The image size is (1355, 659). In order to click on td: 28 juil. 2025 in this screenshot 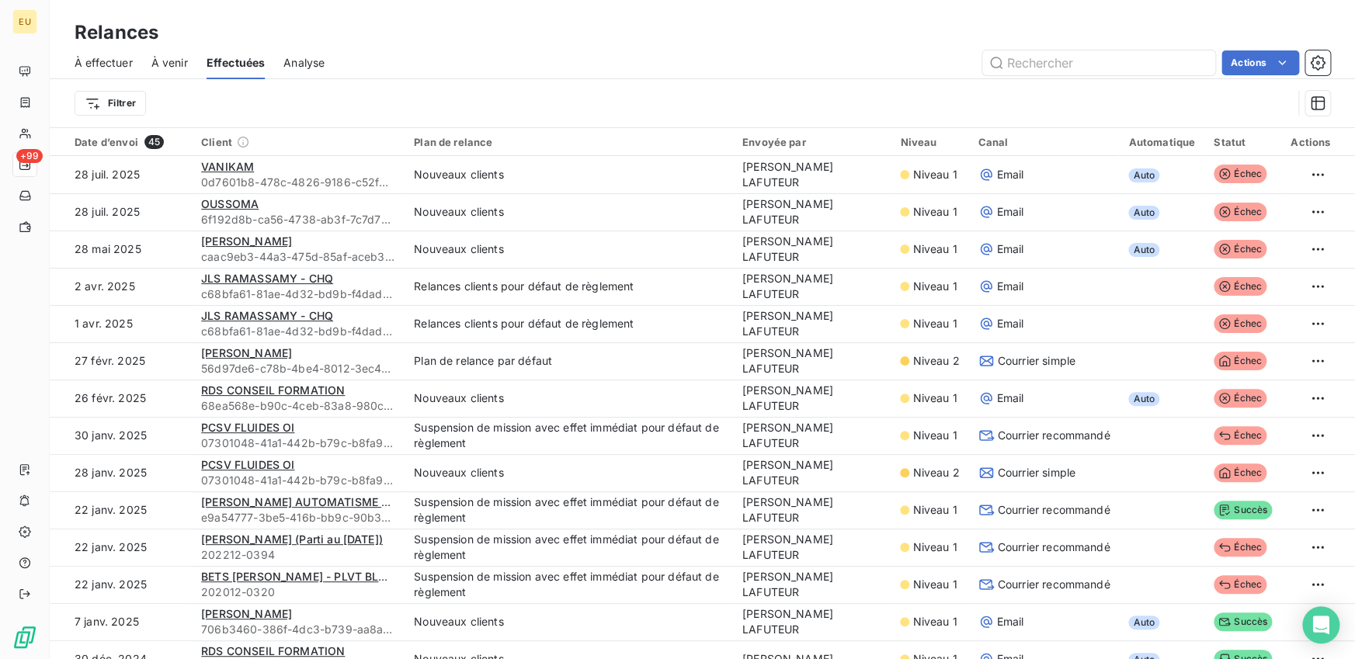, I will do `click(120, 212)`.